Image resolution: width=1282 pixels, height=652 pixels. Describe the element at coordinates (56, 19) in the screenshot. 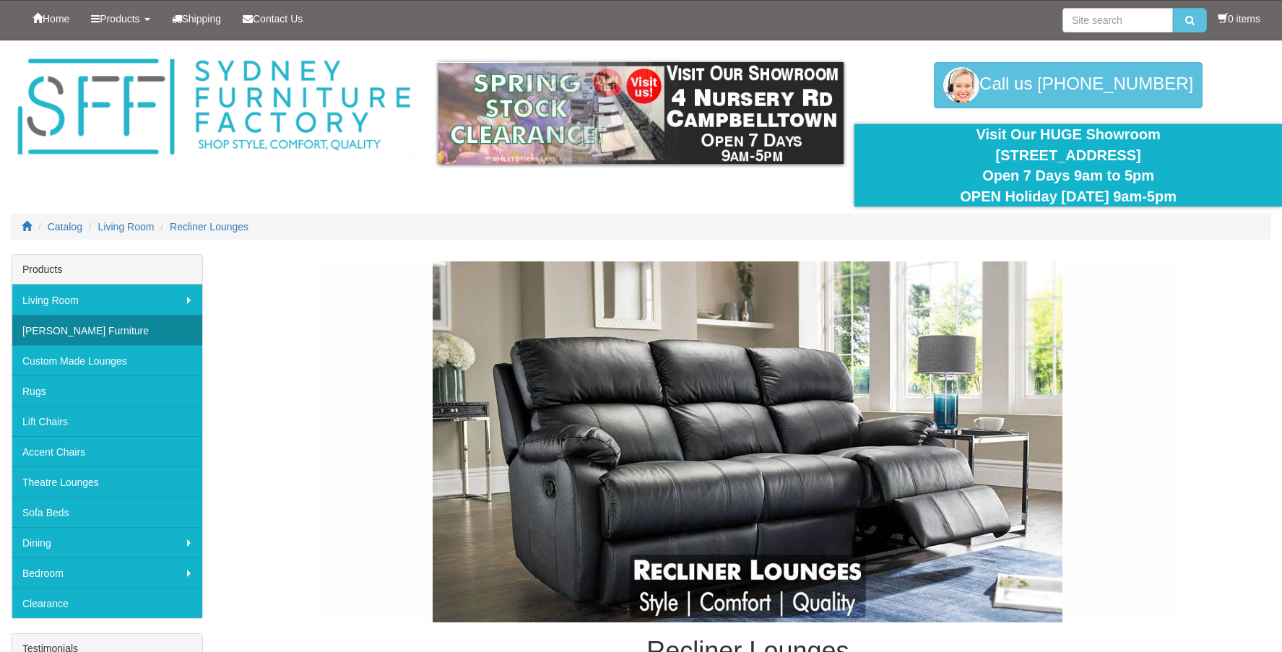

I see `span: Home` at that location.